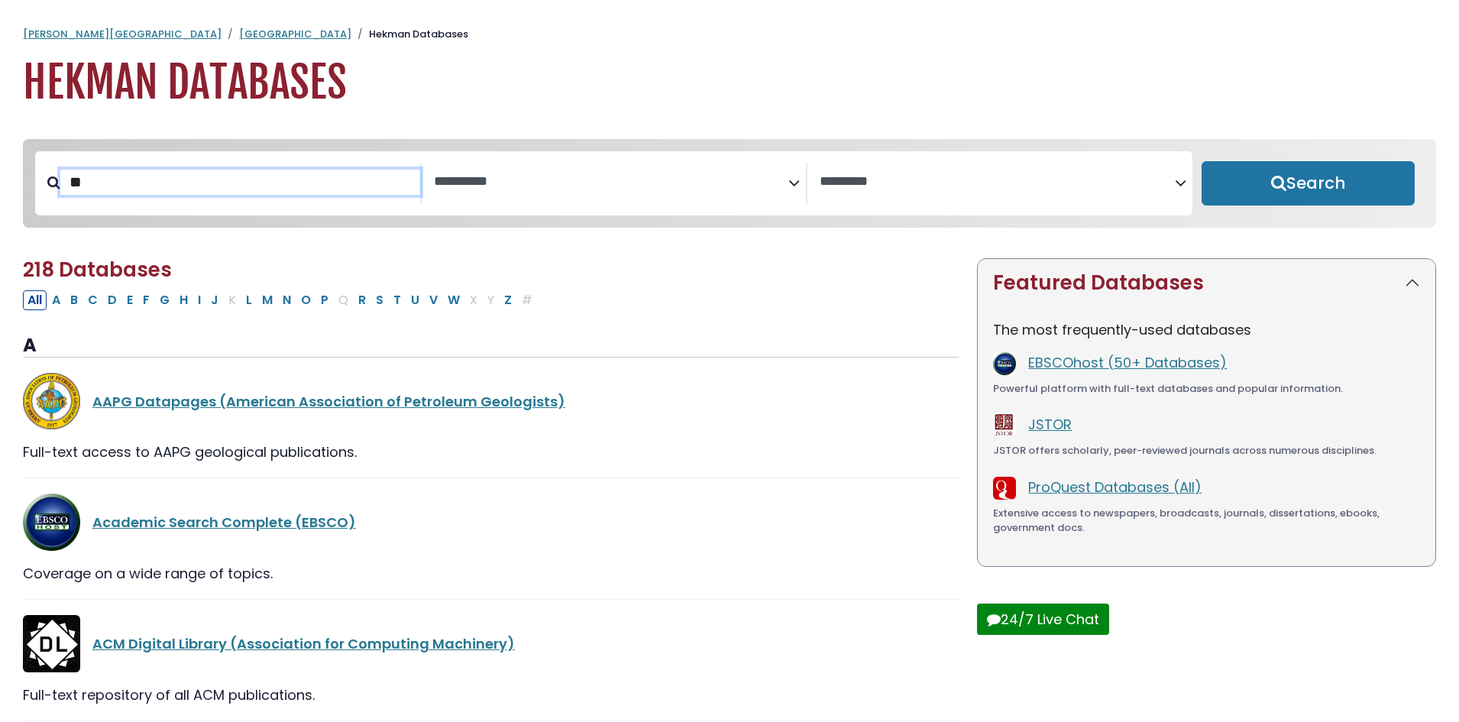 The width and height of the screenshot is (1459, 722). What do you see at coordinates (380, 300) in the screenshot?
I see `button: Filter Results S` at bounding box center [380, 300].